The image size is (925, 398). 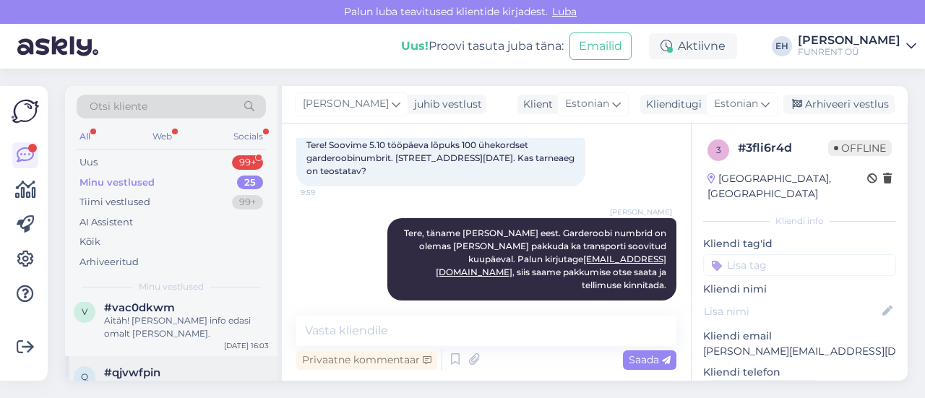 What do you see at coordinates (482, 46) in the screenshot?
I see `div: Proovi tasuta juba täna:` at bounding box center [482, 46].